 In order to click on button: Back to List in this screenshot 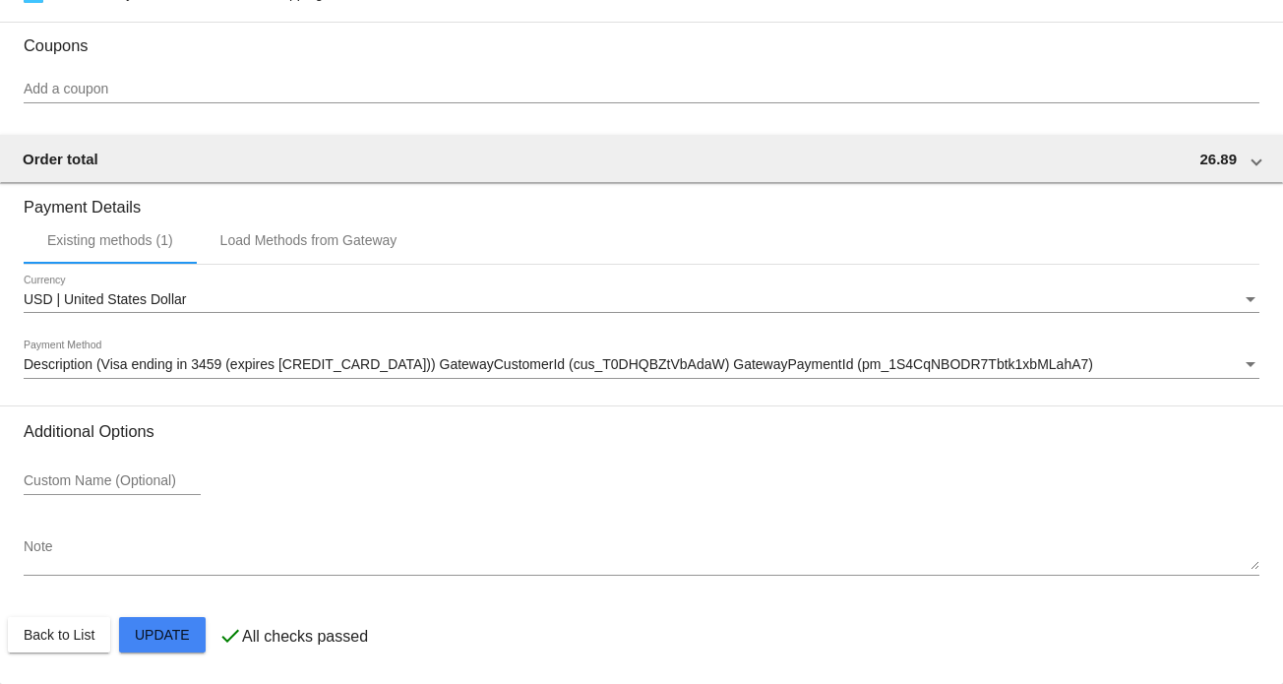, I will do `click(59, 635)`.